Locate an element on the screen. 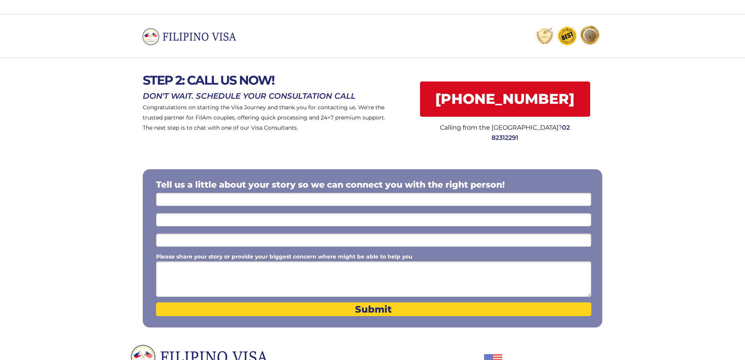 Image resolution: width=745 pixels, height=360 pixels. span: Please share your story or provide your biggest concern where might be able to help you is located at coordinates (284, 256).